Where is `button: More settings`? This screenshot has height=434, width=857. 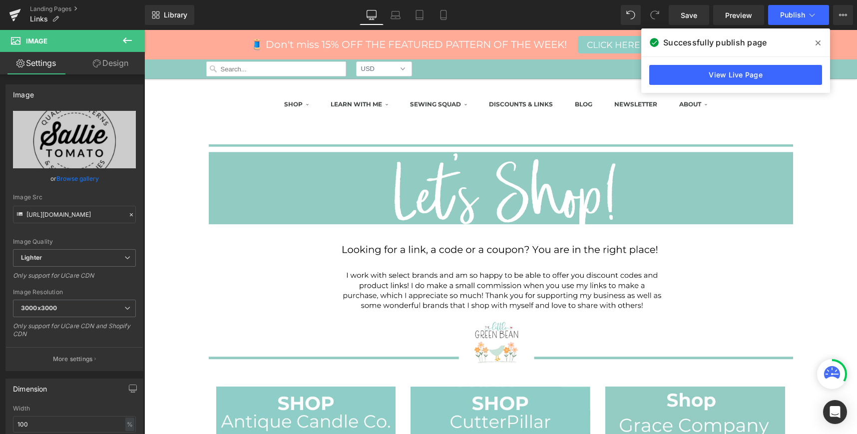 button: More settings is located at coordinates (74, 359).